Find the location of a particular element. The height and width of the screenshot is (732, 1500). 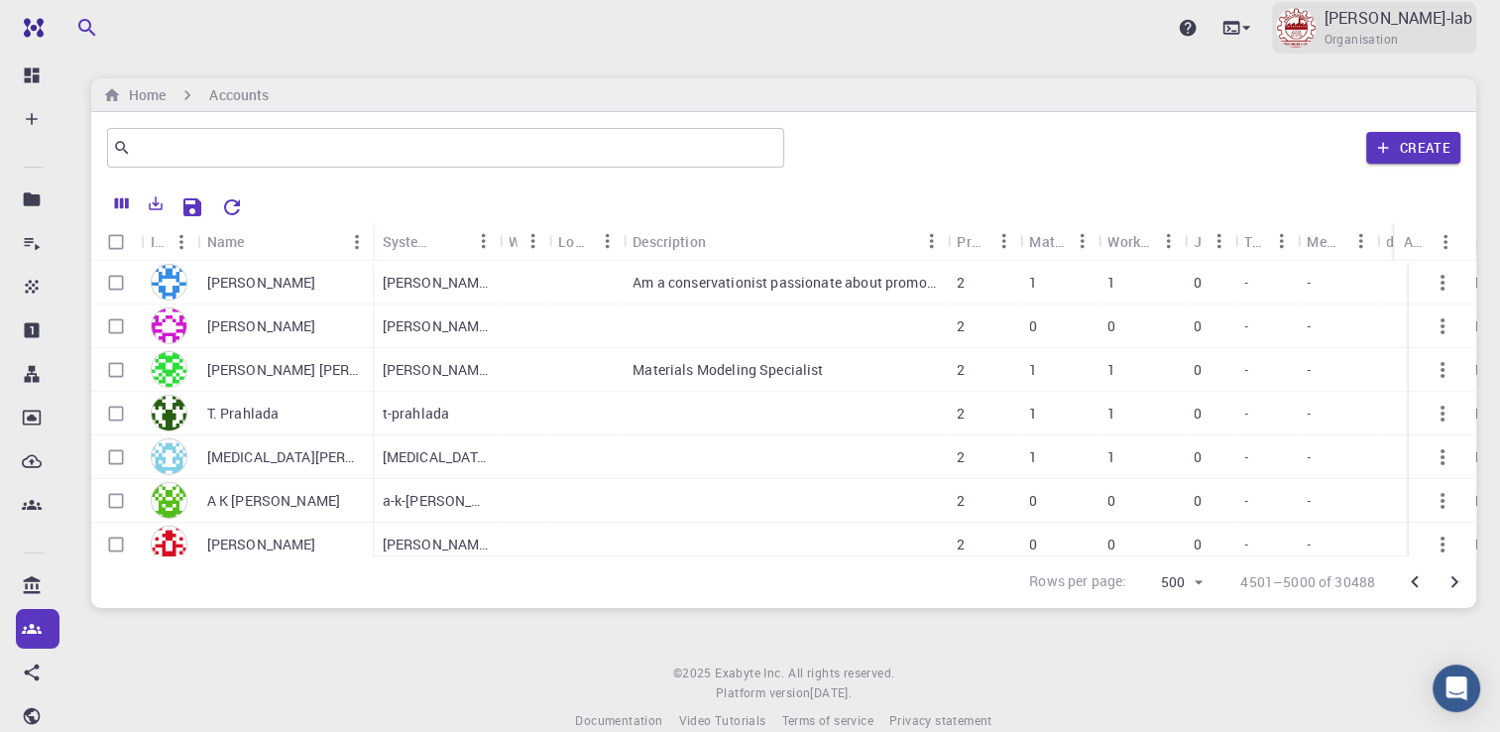

span: Privacy statement is located at coordinates (941, 720).